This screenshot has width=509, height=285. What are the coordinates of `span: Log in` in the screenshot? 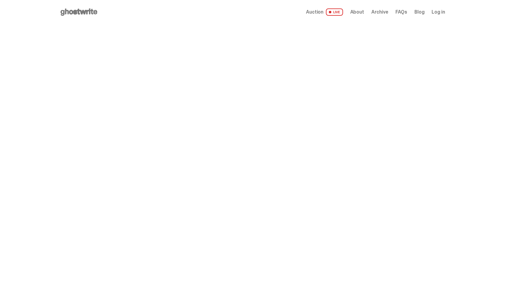 It's located at (439, 12).